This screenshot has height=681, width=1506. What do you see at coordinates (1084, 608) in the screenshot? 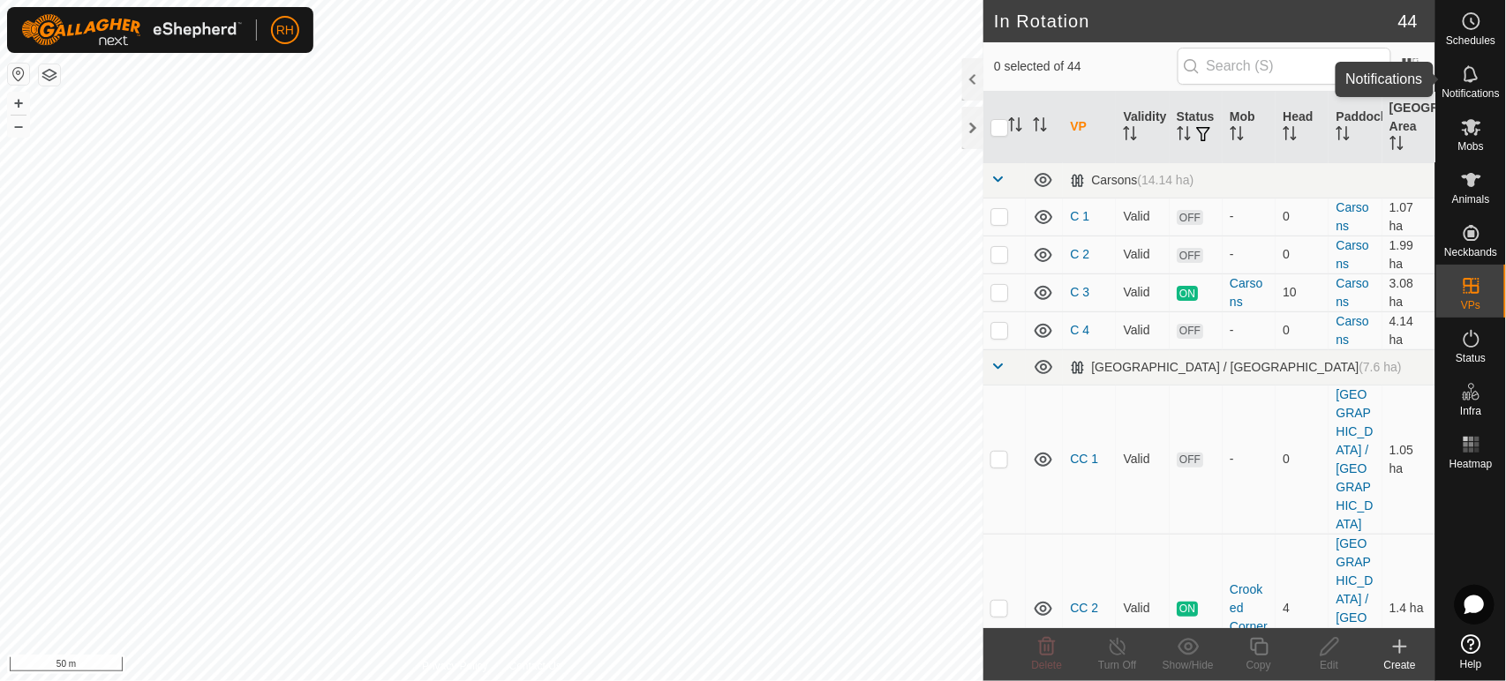
I see `a: CC 2` at bounding box center [1084, 608].